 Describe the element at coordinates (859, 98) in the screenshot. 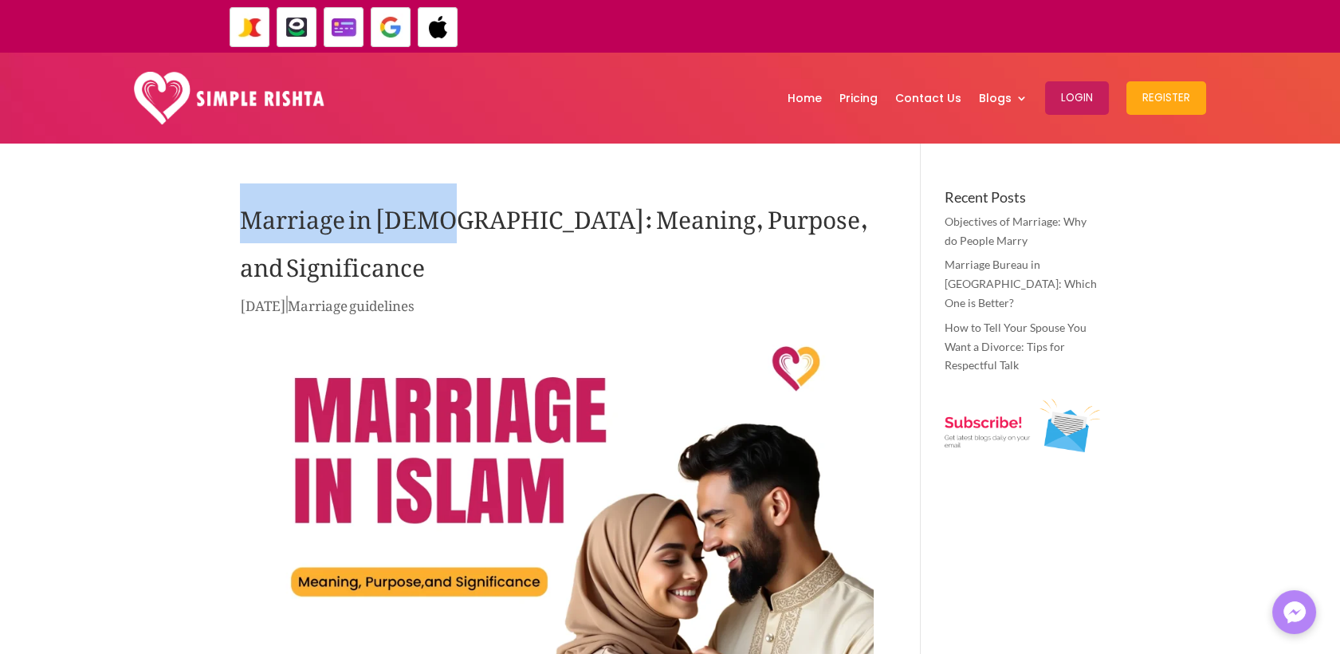

I see `a: Pricing` at that location.